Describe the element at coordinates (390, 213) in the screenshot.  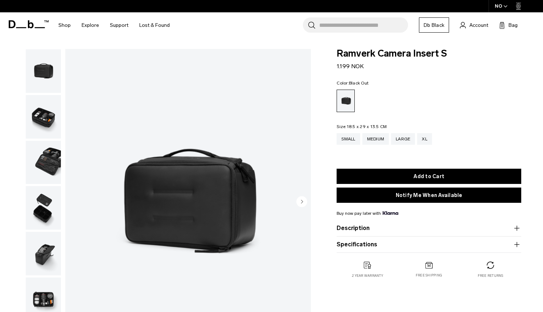
I see `img: {"height" => 20, "alt" => "Klarna"}` at that location.